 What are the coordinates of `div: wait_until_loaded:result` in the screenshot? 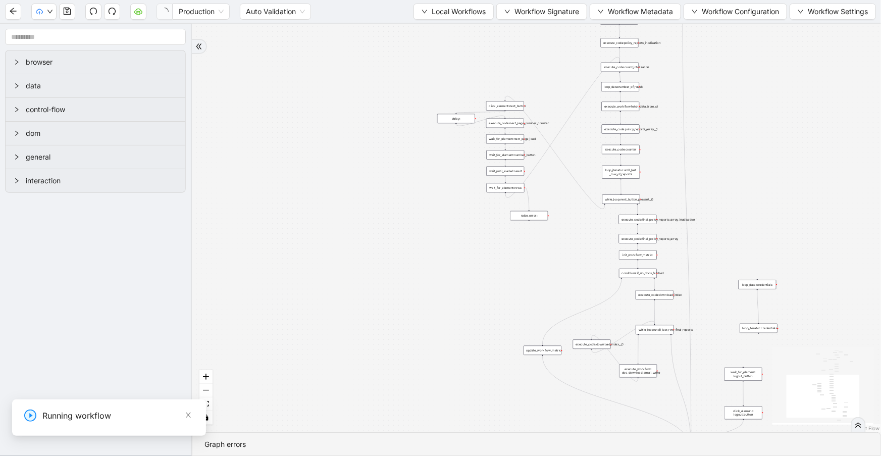 It's located at (505, 171).